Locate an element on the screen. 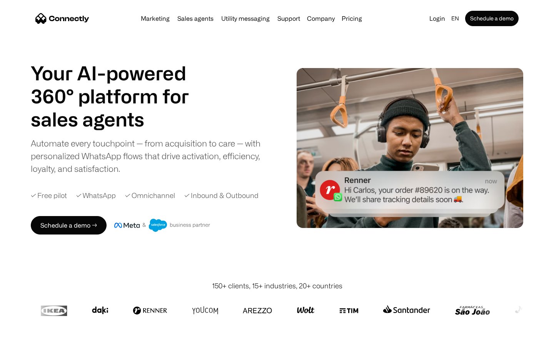 This screenshot has width=554, height=346. div: 1 of 4 is located at coordinates (119, 119).